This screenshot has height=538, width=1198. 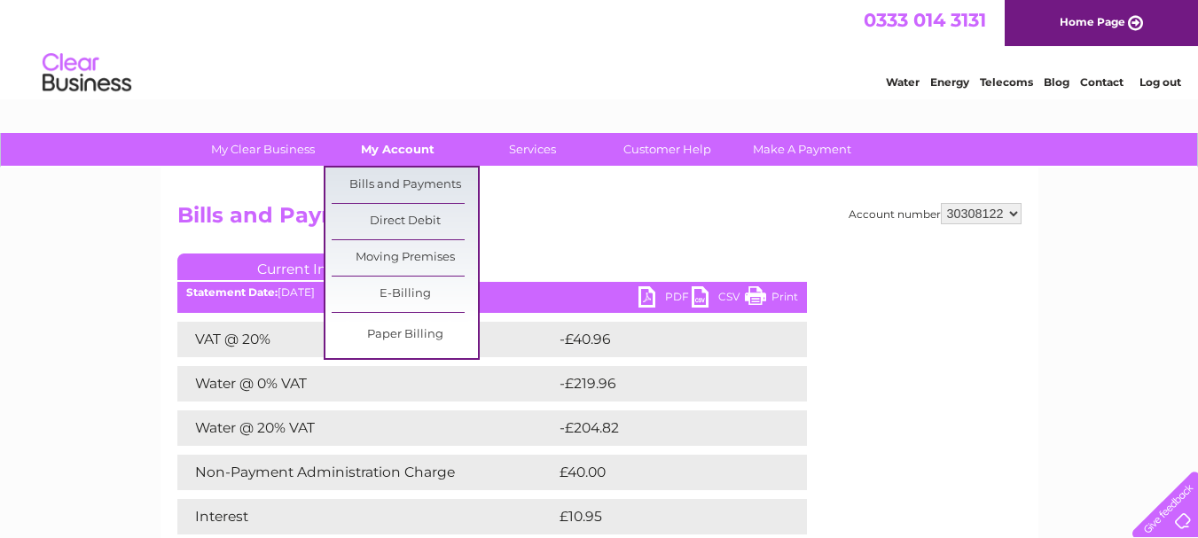 What do you see at coordinates (1102, 82) in the screenshot?
I see `a: Contact` at bounding box center [1102, 82].